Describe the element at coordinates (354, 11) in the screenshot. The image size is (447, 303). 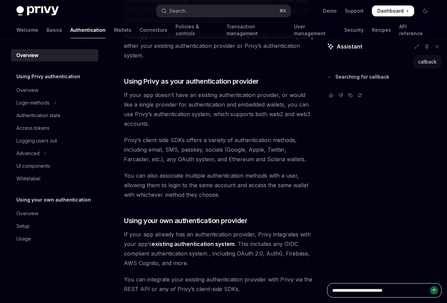
I see `a: Support` at that location.